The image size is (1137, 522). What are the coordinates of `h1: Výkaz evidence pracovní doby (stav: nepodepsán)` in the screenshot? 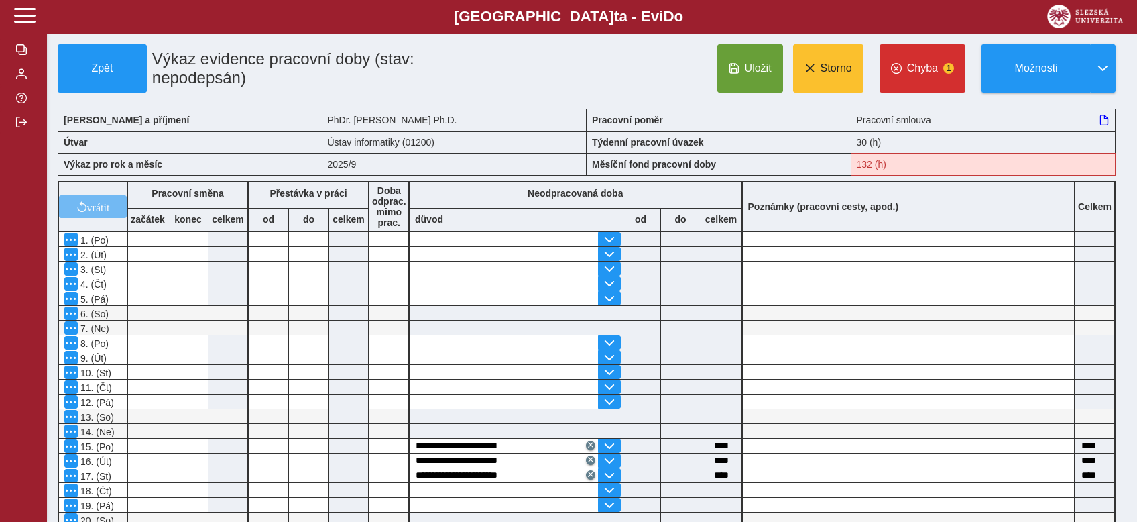 It's located at (325, 68).